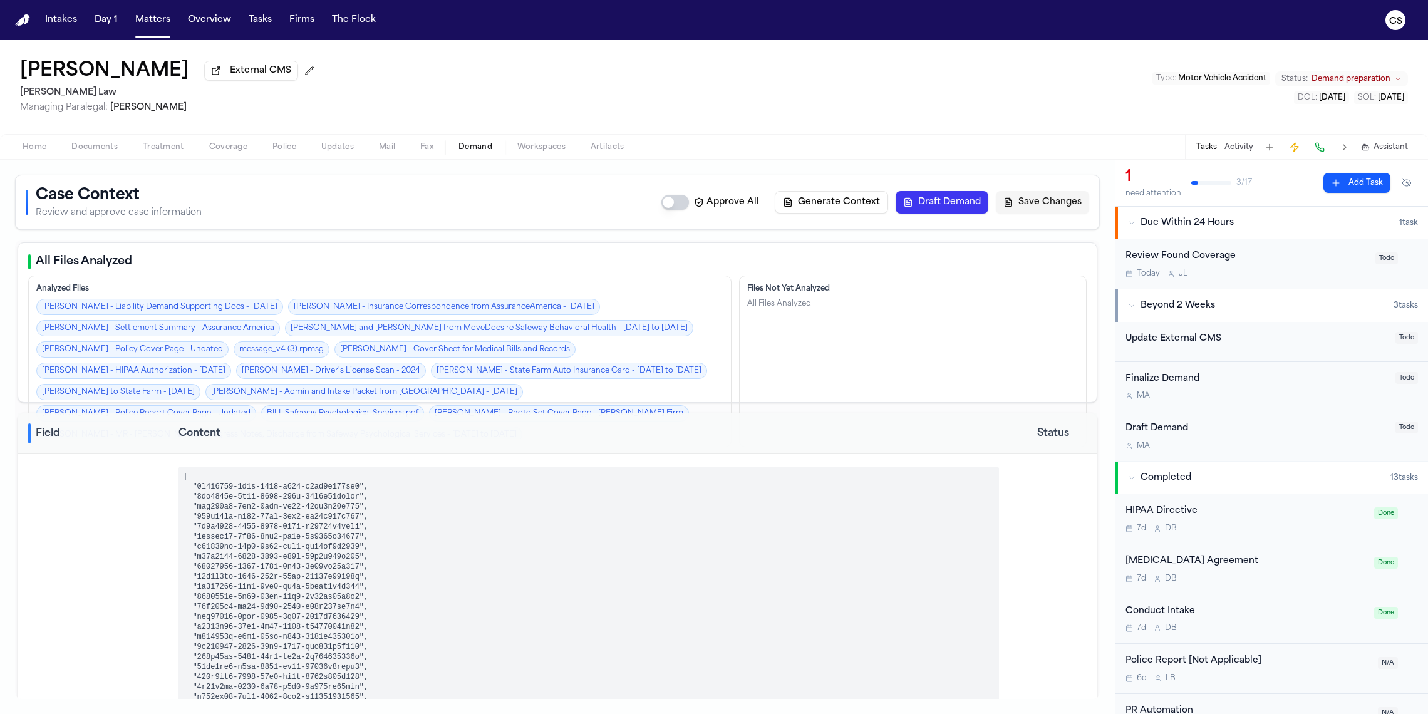  Describe the element at coordinates (1271, 342) in the screenshot. I see `div: Open task: Update External CMS` at that location.